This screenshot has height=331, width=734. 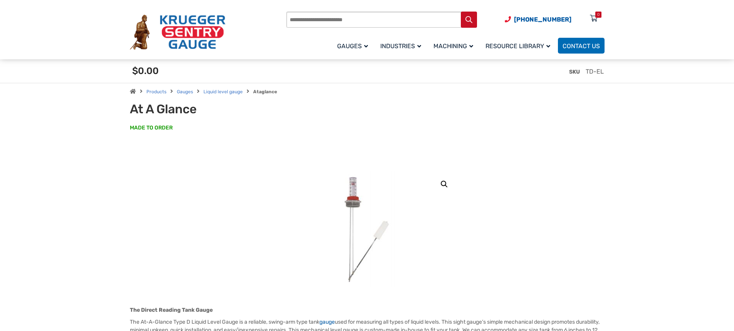 What do you see at coordinates (178, 32) in the screenshot?
I see `img: Krueger Sentry Gauge` at bounding box center [178, 32].